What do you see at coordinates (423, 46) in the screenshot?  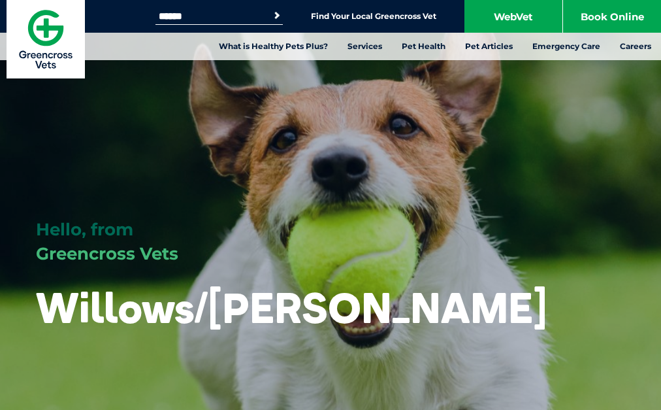 I see `a: Pet Health` at bounding box center [423, 46].